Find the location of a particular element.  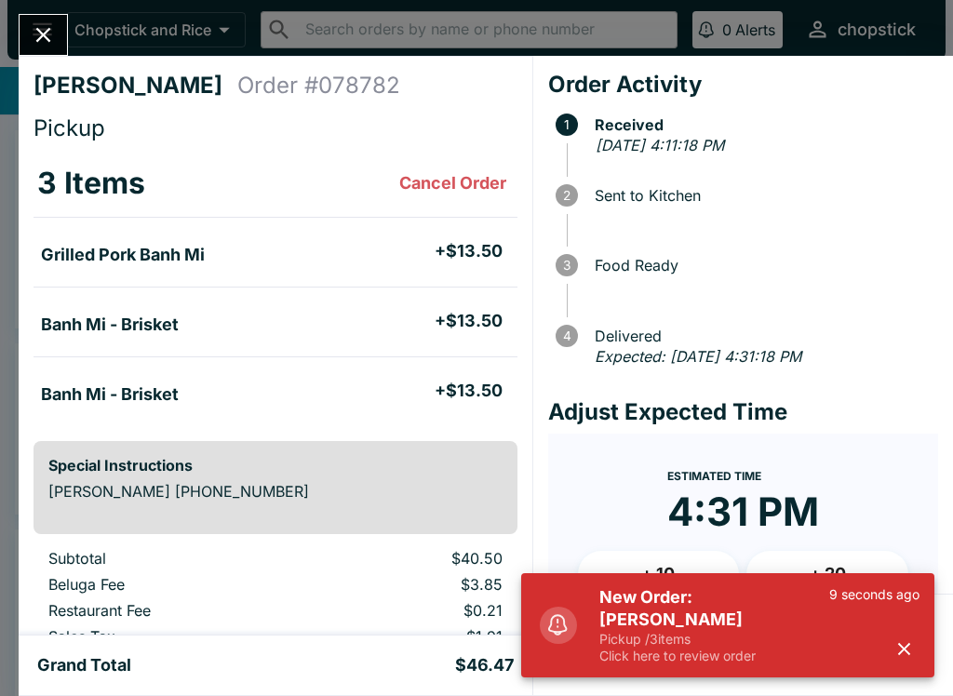

text: 4 is located at coordinates (566, 336).